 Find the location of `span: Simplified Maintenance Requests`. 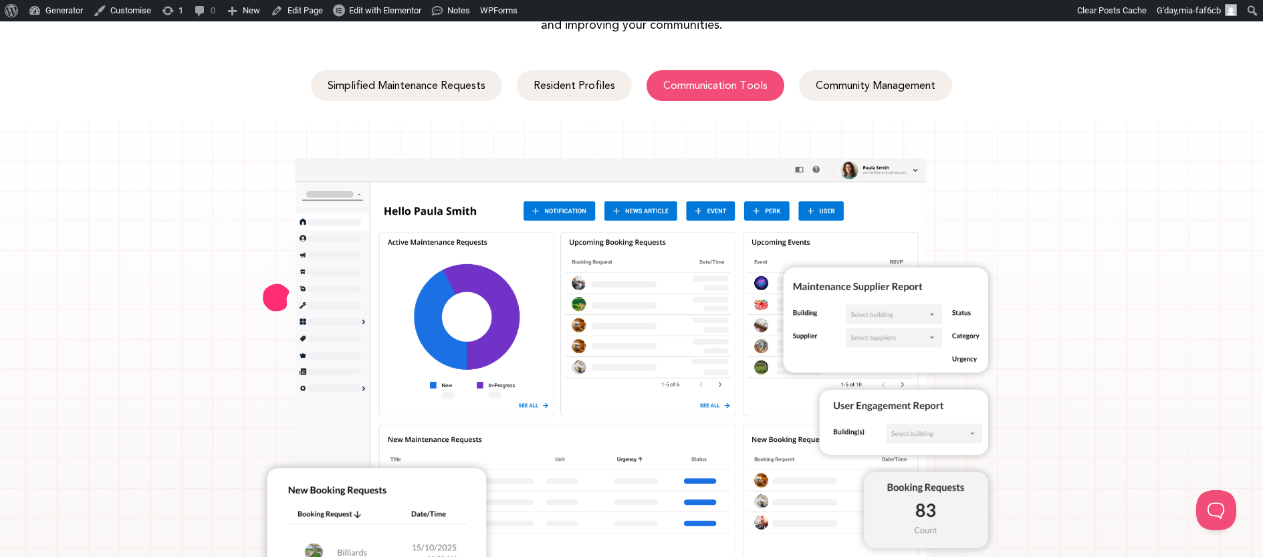

span: Simplified Maintenance Requests is located at coordinates (407, 86).